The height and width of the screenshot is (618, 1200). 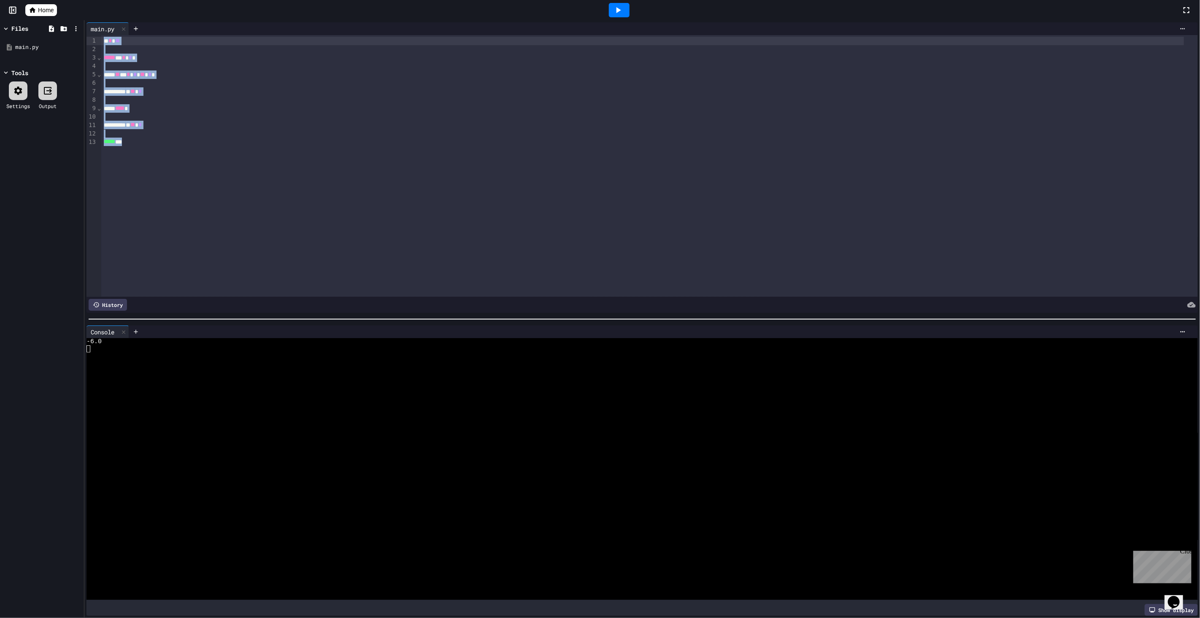 What do you see at coordinates (92, 66) in the screenshot?
I see `div: 4` at bounding box center [92, 66].